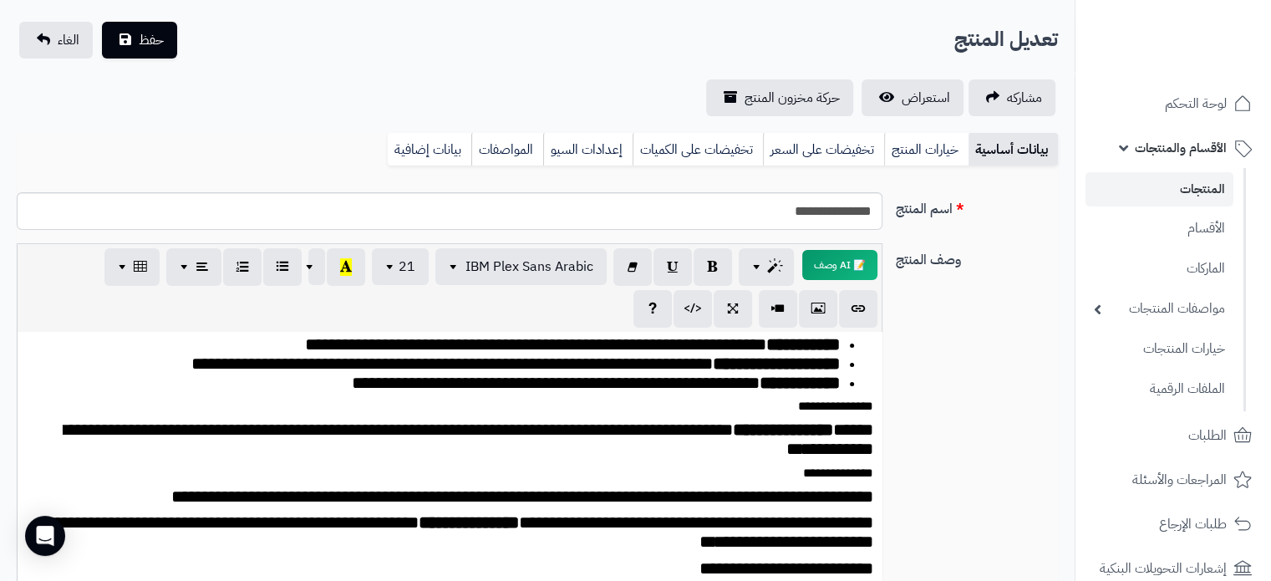  What do you see at coordinates (1195, 104) in the screenshot?
I see `span: لوحة التحكم` at bounding box center [1195, 104].